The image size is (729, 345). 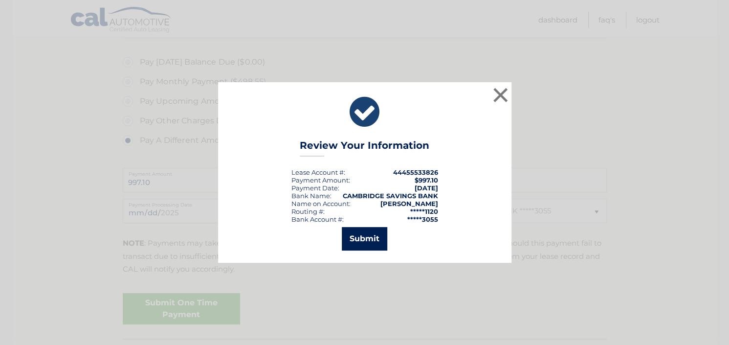 What do you see at coordinates (364, 239) in the screenshot?
I see `button: Submit` at bounding box center [364, 239].